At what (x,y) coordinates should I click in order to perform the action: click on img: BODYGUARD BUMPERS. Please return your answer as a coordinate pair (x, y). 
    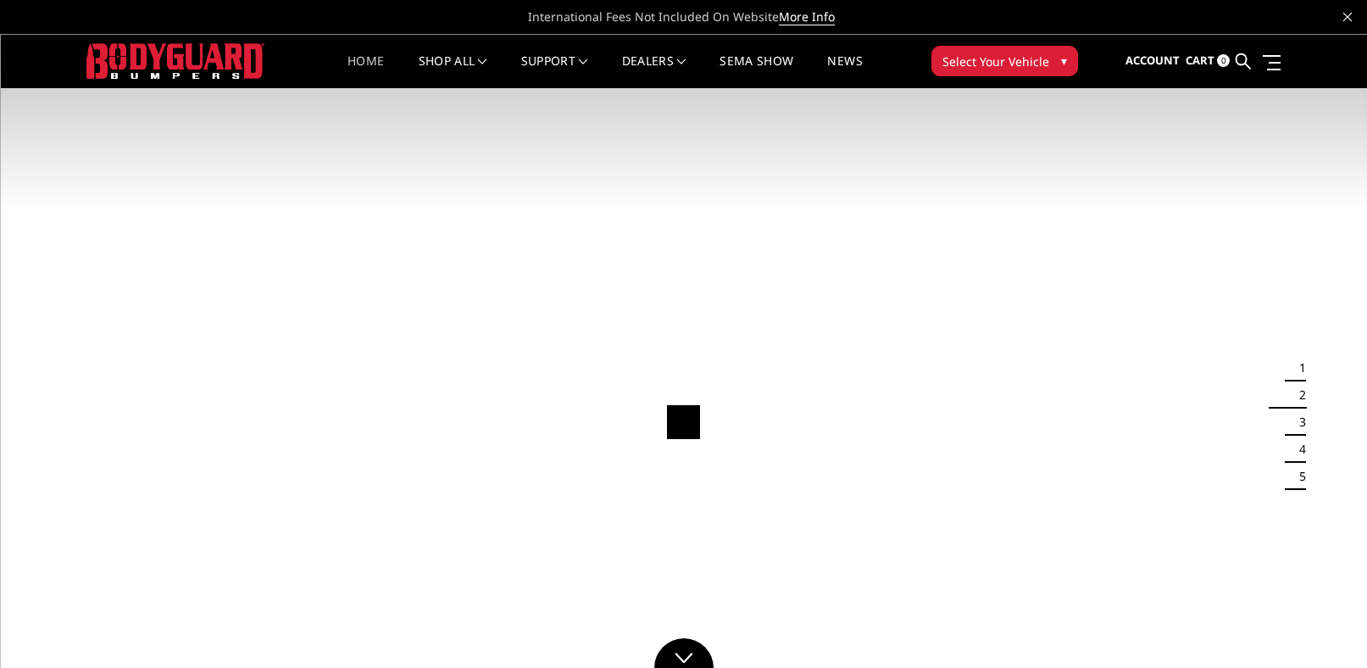
    Looking at the image, I should click on (175, 60).